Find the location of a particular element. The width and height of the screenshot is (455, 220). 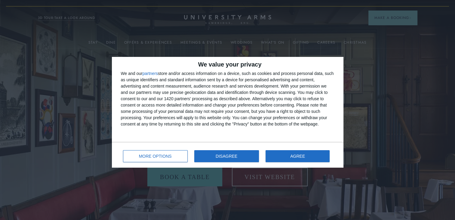

button: DISAGREE is located at coordinates (227, 156).